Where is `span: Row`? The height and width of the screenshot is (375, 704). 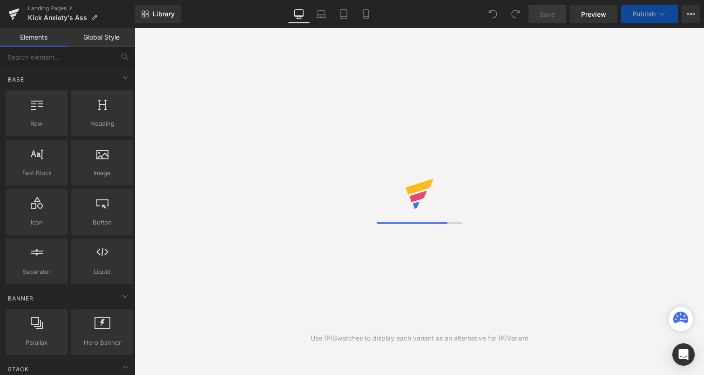 span: Row is located at coordinates (36, 123).